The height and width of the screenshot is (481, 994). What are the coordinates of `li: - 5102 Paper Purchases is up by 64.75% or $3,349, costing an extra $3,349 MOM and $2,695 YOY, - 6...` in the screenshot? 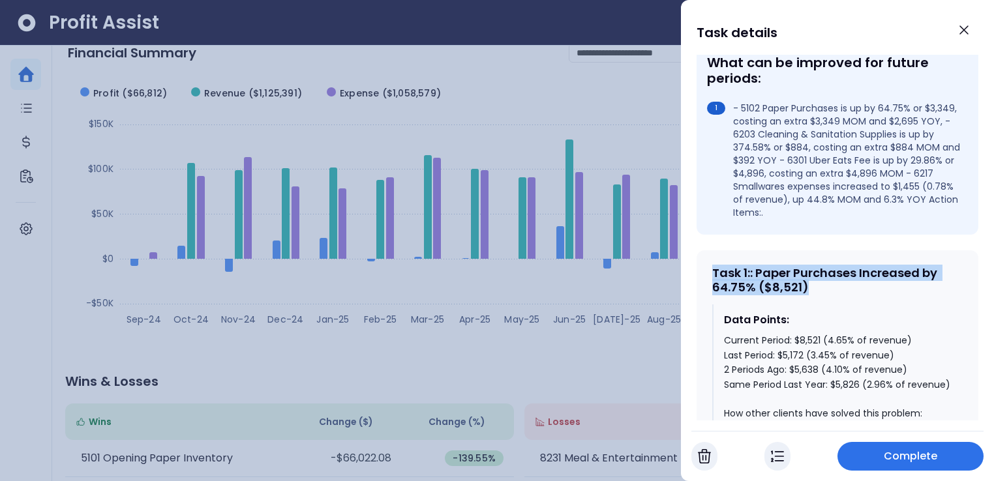 It's located at (835, 160).